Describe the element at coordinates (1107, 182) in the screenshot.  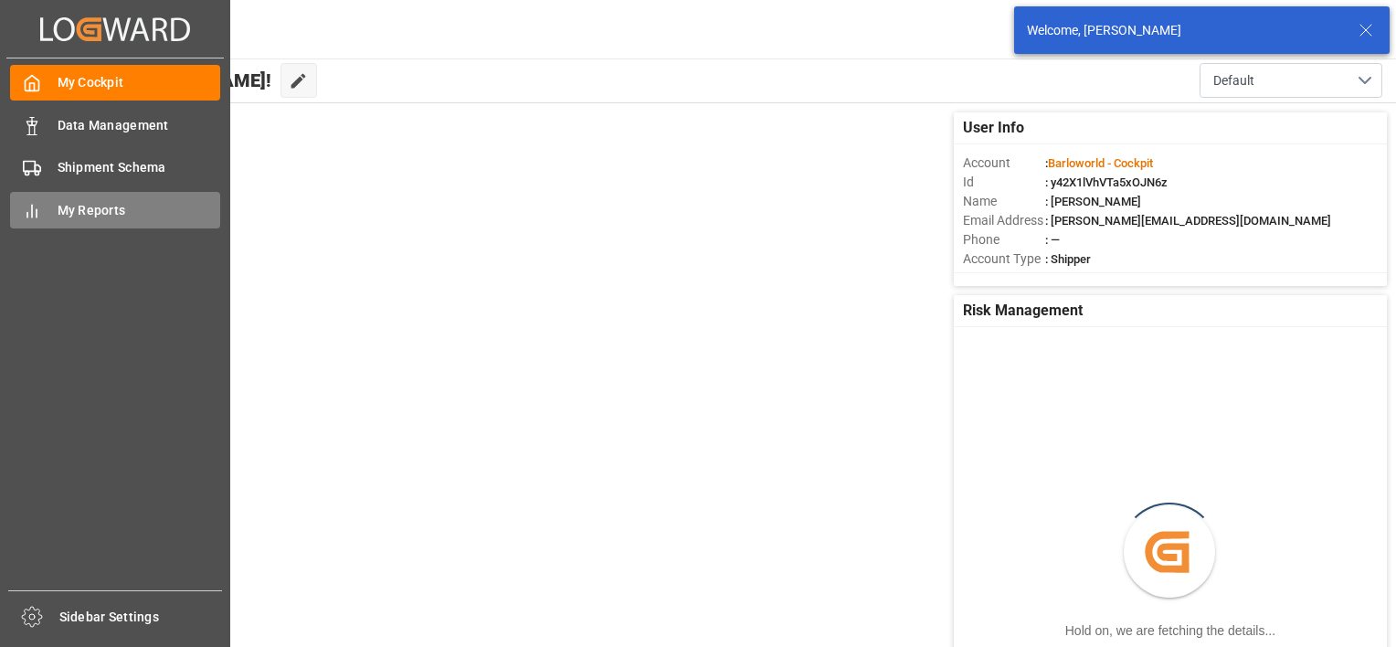
I see `span: : y42X1lVhVTa5xOJN6z` at that location.